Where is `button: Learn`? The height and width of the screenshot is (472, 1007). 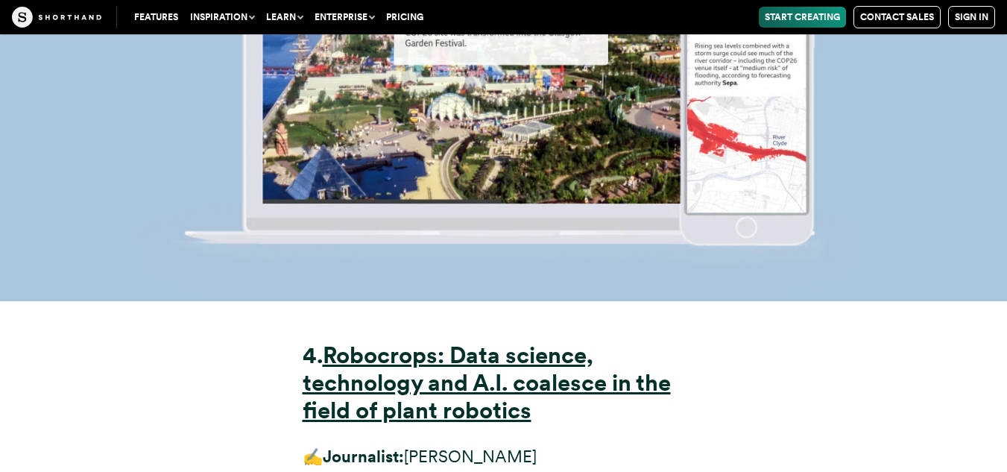
button: Learn is located at coordinates (284, 17).